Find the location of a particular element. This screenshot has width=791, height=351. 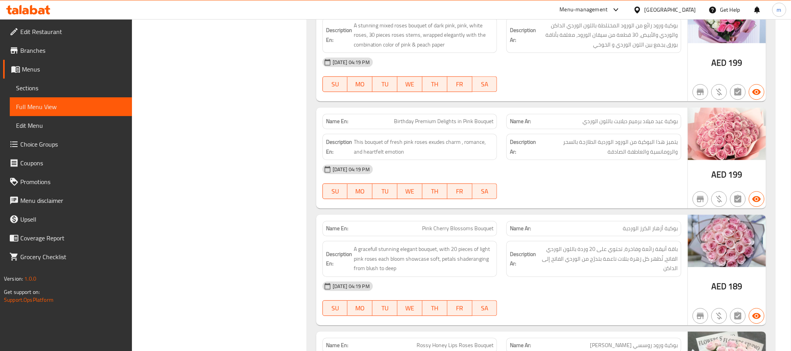

img: Birthdayy_Premium_delight638957102427964864.jpg is located at coordinates (727, 133).